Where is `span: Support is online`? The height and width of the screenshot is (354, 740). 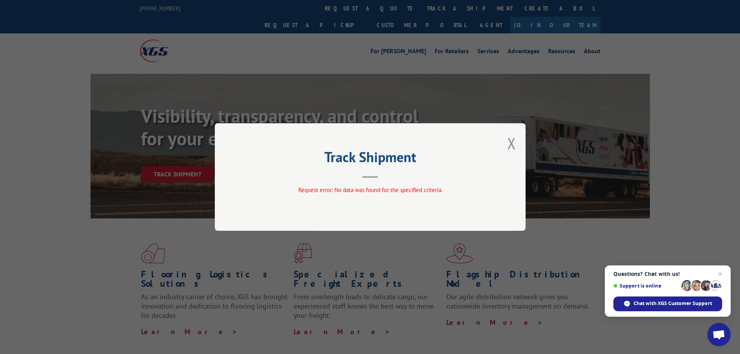 span: Support is online is located at coordinates (646, 285).